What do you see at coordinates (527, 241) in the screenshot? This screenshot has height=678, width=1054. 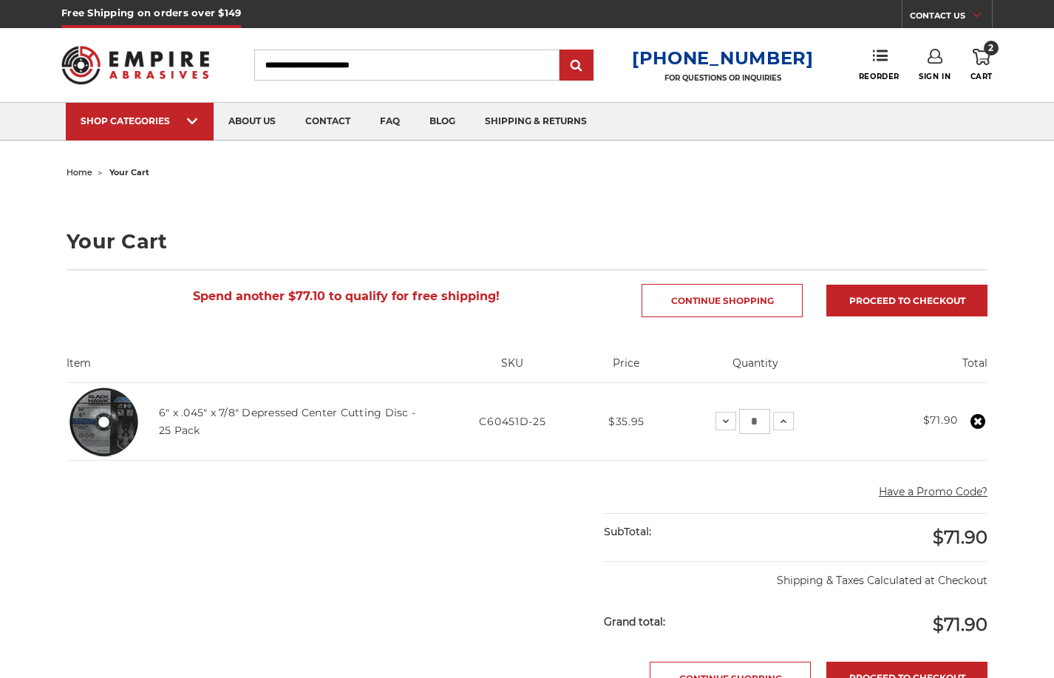 I see `h1: Your Cart` at bounding box center [527, 241].